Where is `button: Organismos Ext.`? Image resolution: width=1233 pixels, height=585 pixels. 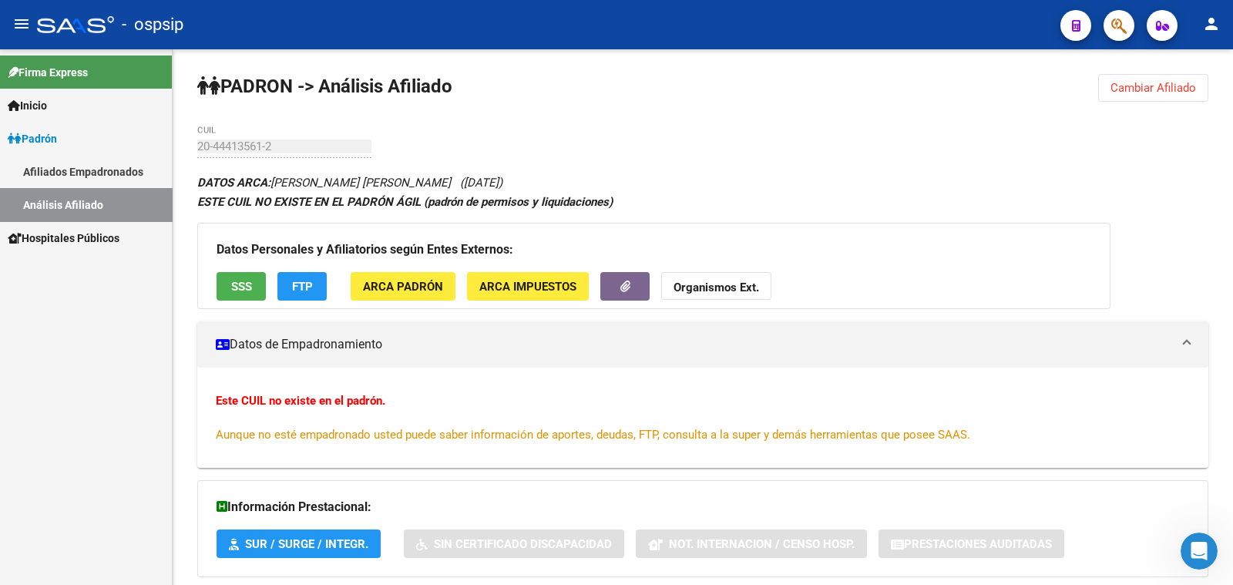 button: Organismos Ext. is located at coordinates (716, 286).